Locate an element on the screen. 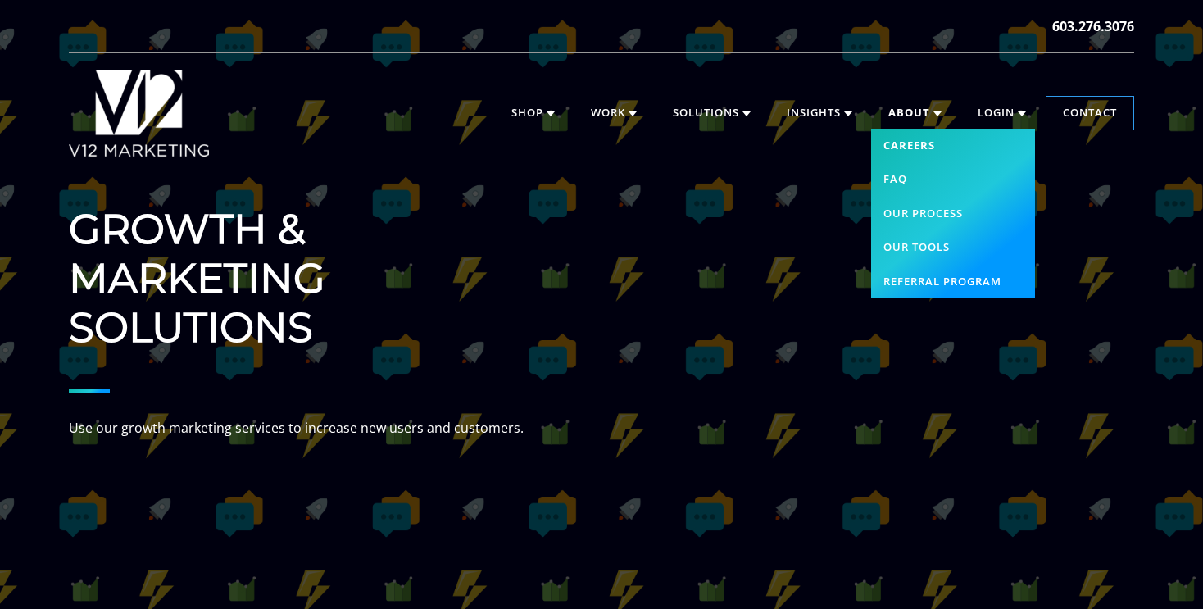  div: Chat Widget is located at coordinates (1162, 569).